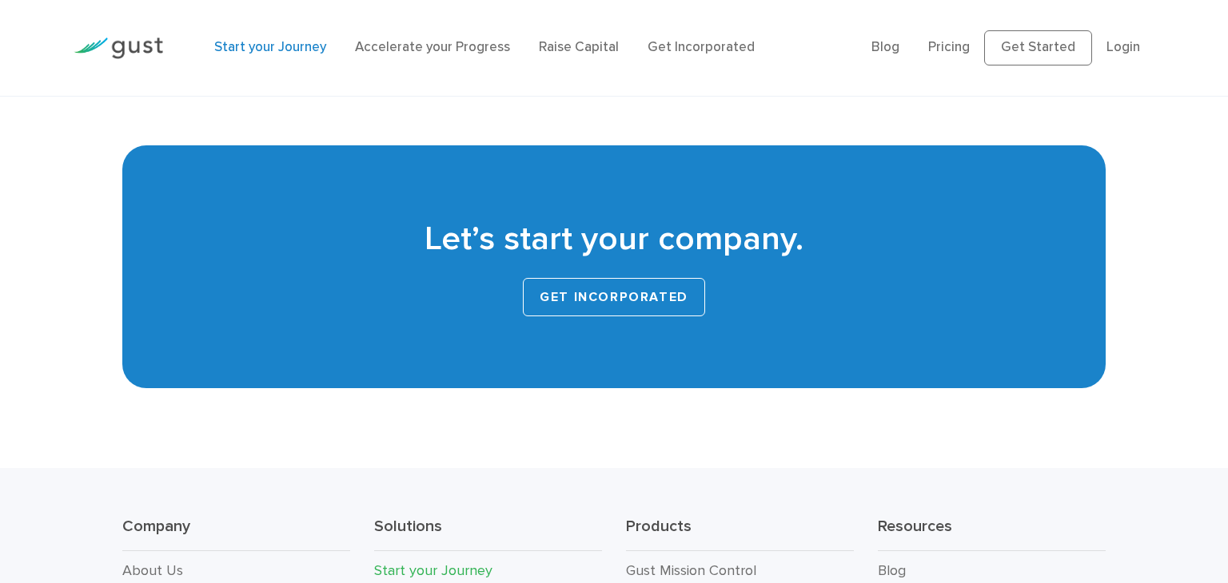 This screenshot has width=1228, height=583. What do you see at coordinates (739, 534) in the screenshot?
I see `h3: Products` at bounding box center [739, 534].